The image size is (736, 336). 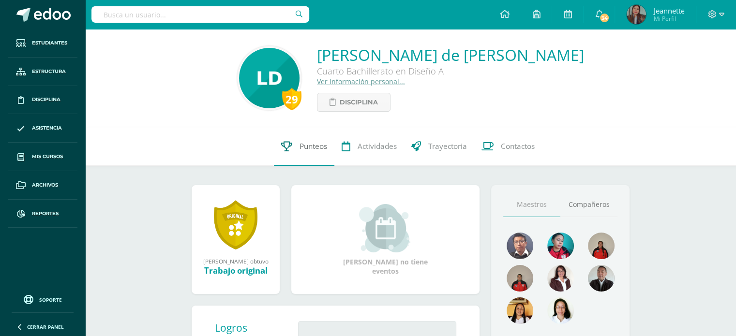 What do you see at coordinates (605, 18) in the screenshot?
I see `span: 34` at bounding box center [605, 18].